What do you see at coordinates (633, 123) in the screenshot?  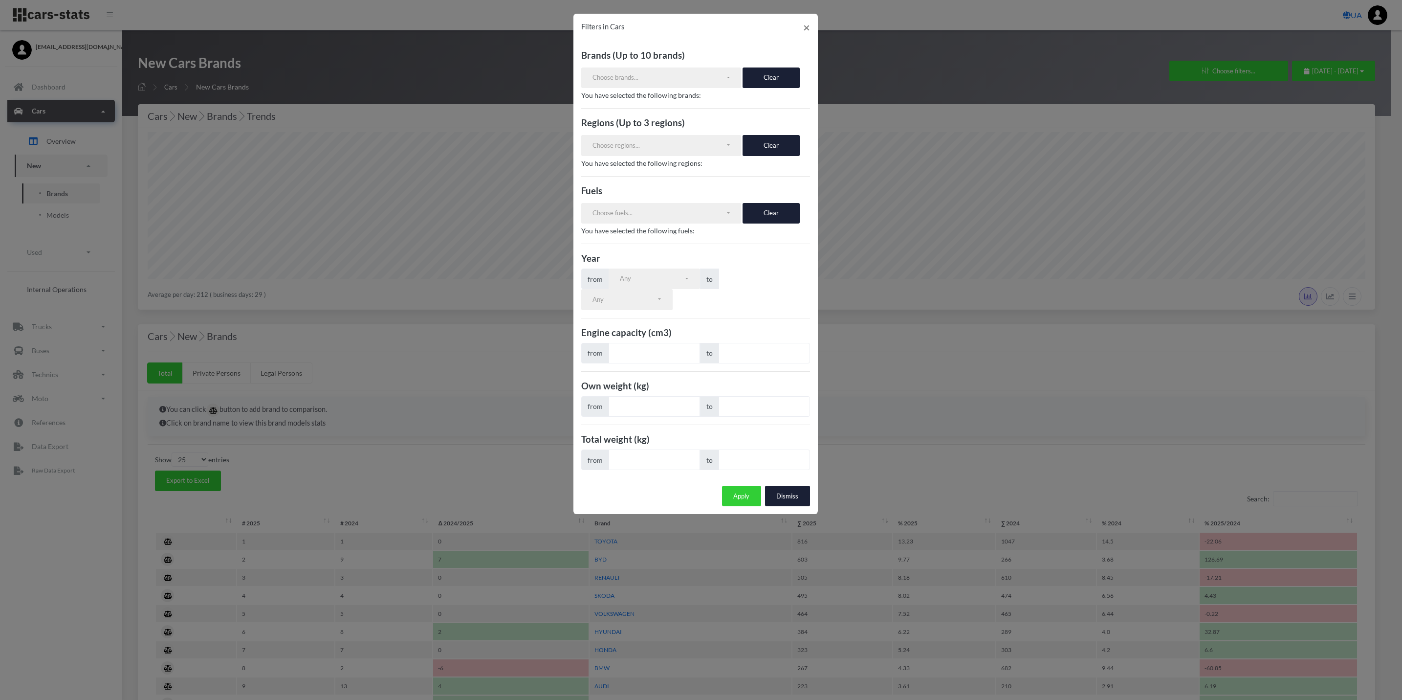 I see `b: Regions (Up to 3 regions)` at bounding box center [633, 123].